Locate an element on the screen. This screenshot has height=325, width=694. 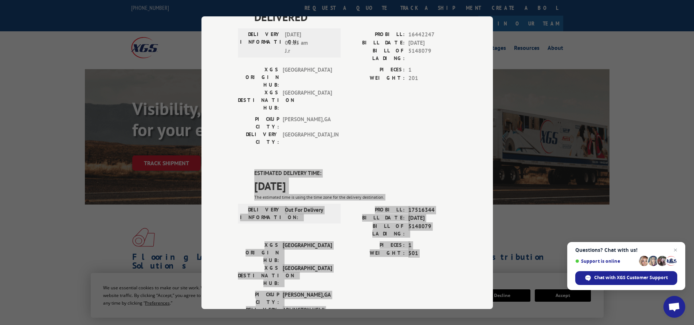
span: 17516344 is located at coordinates (432, 210).